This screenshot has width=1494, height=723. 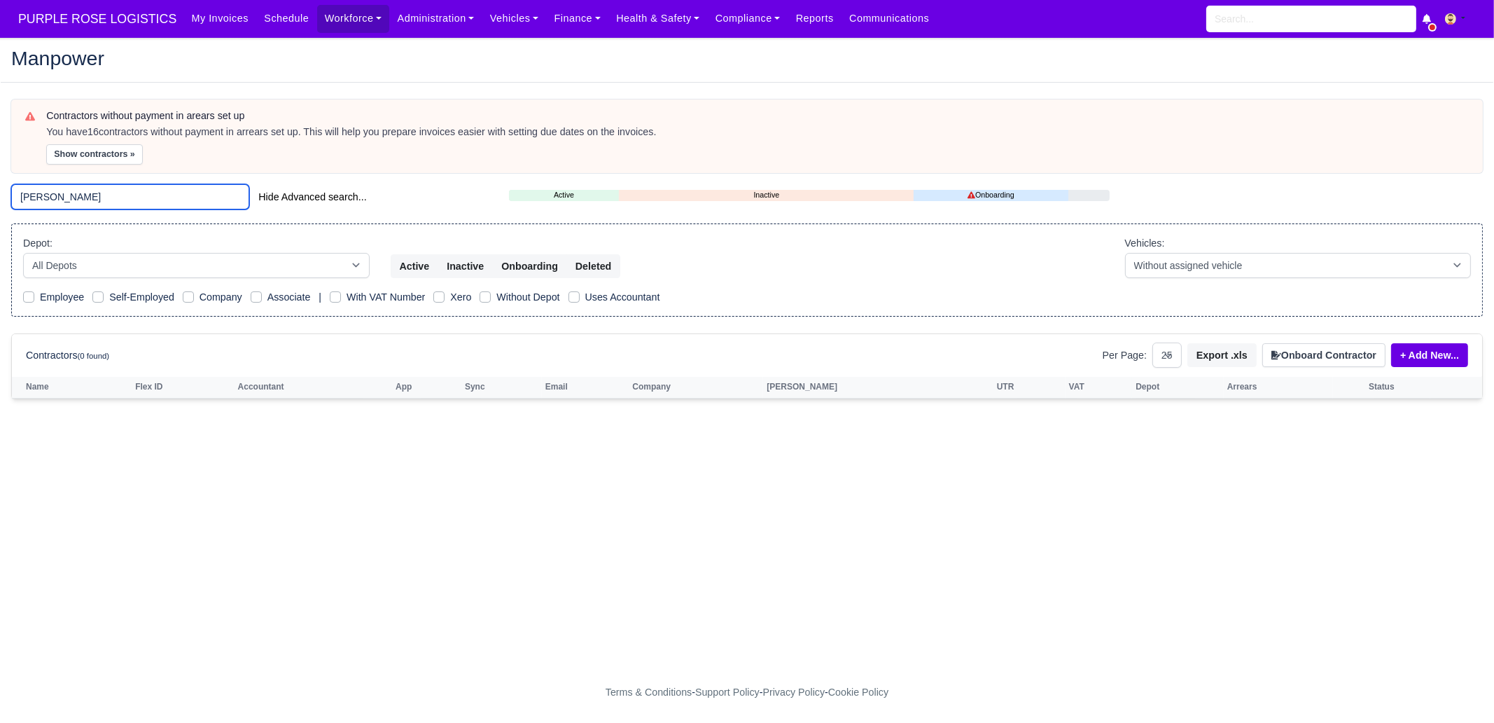 I want to click on a: Schedule, so click(x=286, y=18).